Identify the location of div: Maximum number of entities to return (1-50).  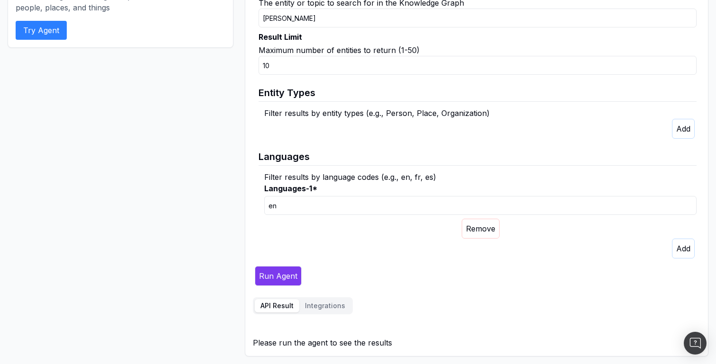
(477, 50).